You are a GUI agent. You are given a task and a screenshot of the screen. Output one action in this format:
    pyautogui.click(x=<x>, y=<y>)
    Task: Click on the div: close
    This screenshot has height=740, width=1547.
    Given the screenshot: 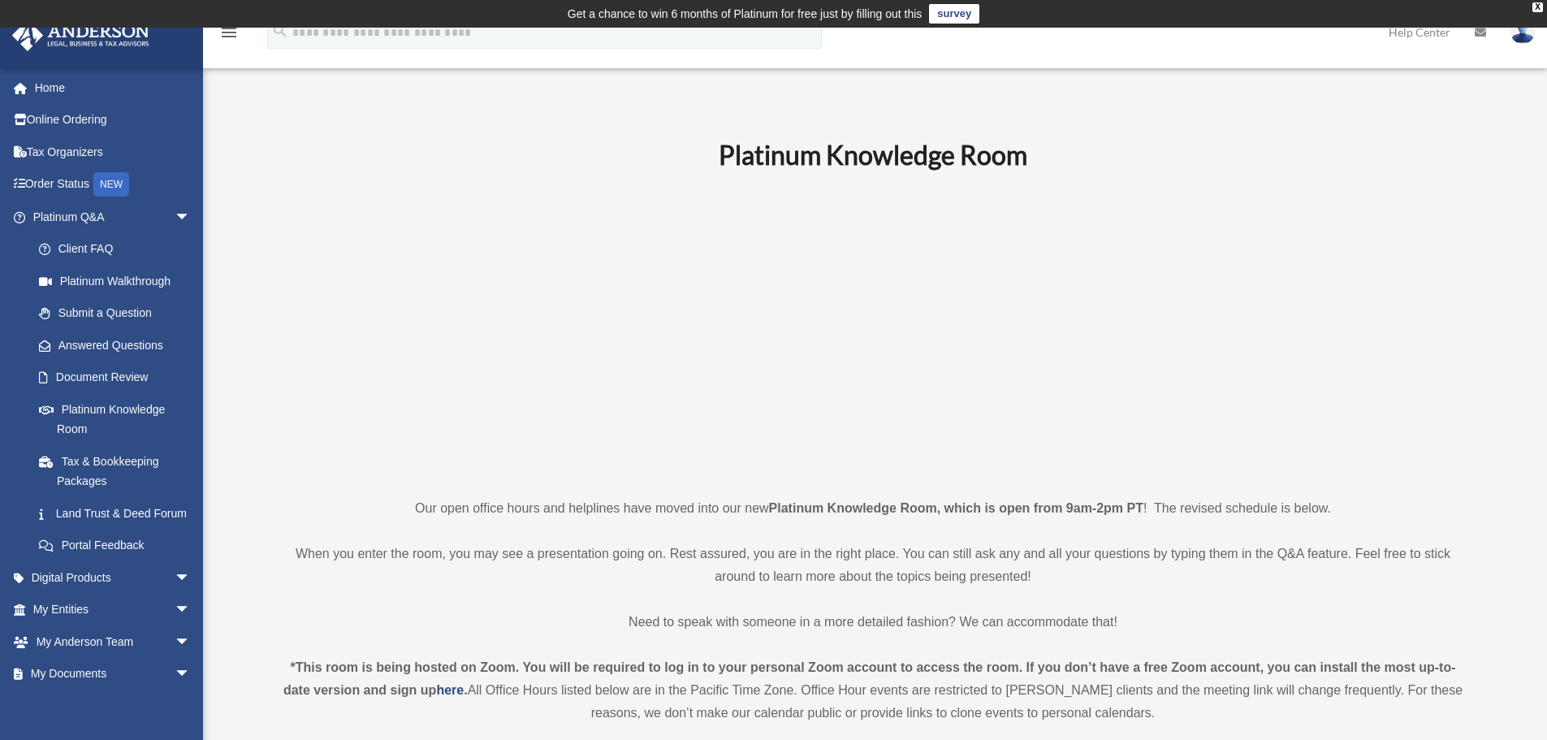 What is the action you would take?
    pyautogui.click(x=1538, y=7)
    